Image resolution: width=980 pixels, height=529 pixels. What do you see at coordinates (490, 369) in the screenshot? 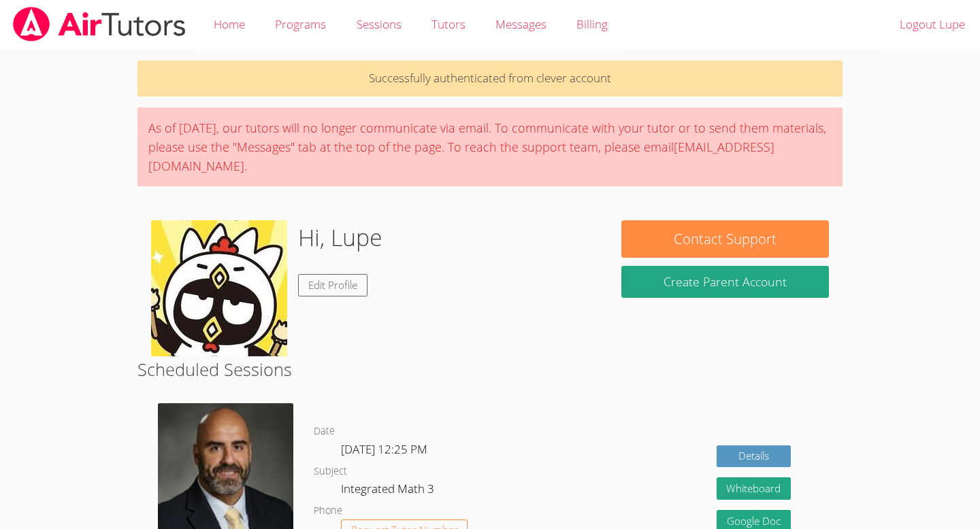
I see `h2: Scheduled Sessions` at bounding box center [490, 369].